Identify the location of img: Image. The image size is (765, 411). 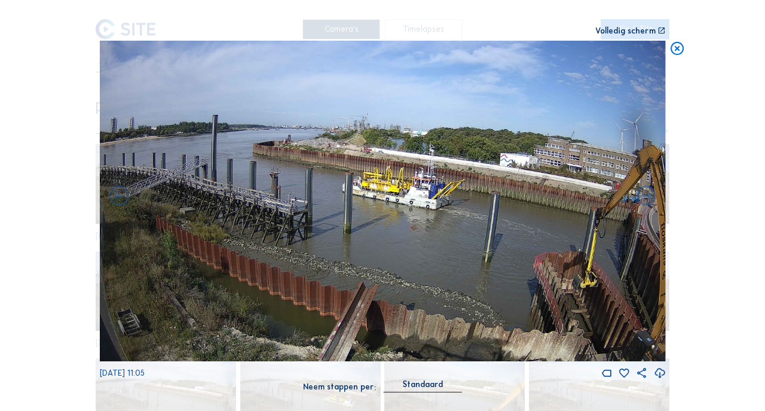
(383, 201).